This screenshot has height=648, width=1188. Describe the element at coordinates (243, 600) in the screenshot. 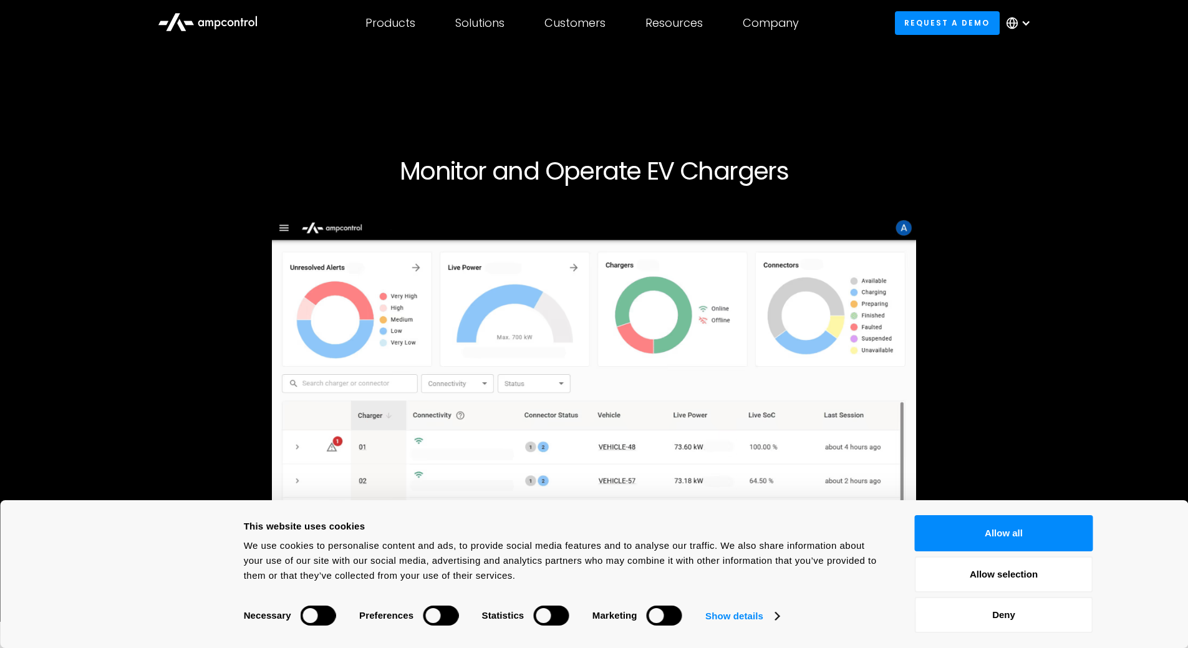

I see `legend: Consent Selection` at that location.